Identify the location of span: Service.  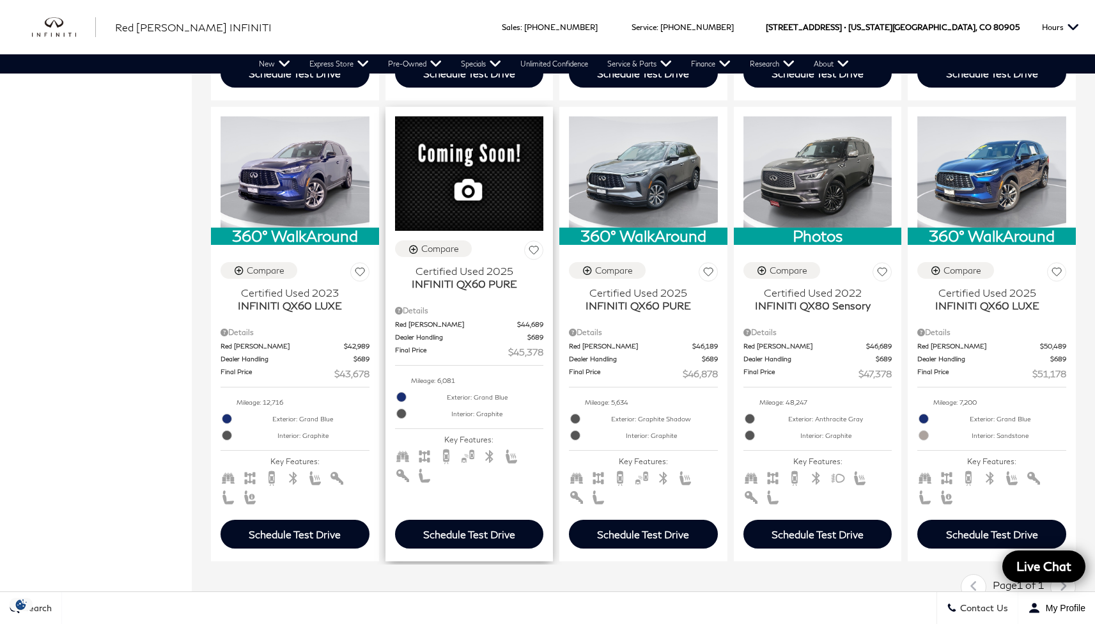
(644, 27).